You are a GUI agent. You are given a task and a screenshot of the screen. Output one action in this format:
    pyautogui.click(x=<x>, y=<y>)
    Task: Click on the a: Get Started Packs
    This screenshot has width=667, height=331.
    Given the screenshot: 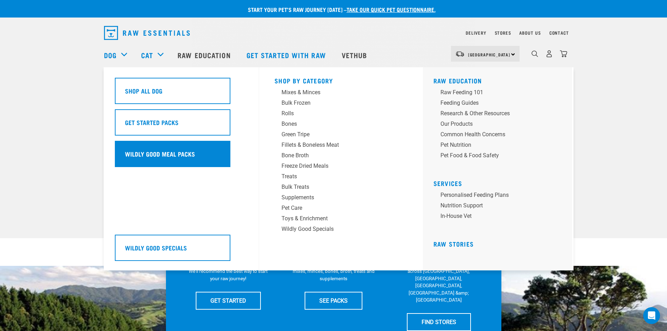 What is the action you would take?
    pyautogui.click(x=181, y=125)
    